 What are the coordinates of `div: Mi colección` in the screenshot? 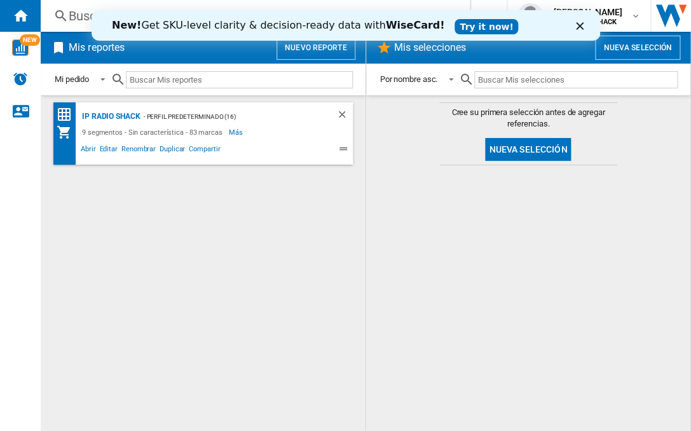 It's located at (67, 132).